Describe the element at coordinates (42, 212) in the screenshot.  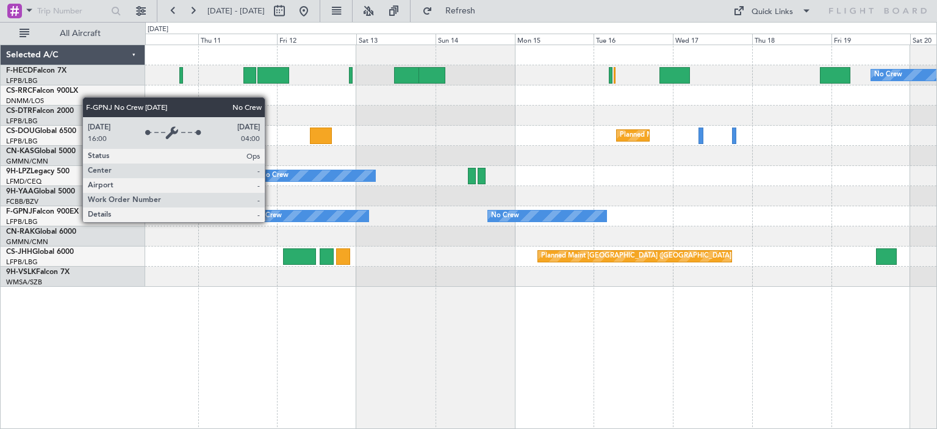
I see `a: F-GPNJFalcon 900EX` at that location.